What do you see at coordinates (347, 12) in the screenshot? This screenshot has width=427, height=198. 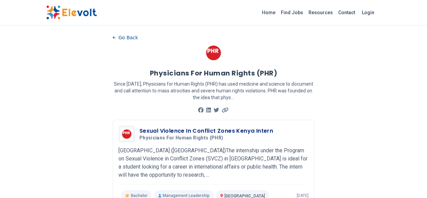 I see `a: Contact` at bounding box center [347, 12].